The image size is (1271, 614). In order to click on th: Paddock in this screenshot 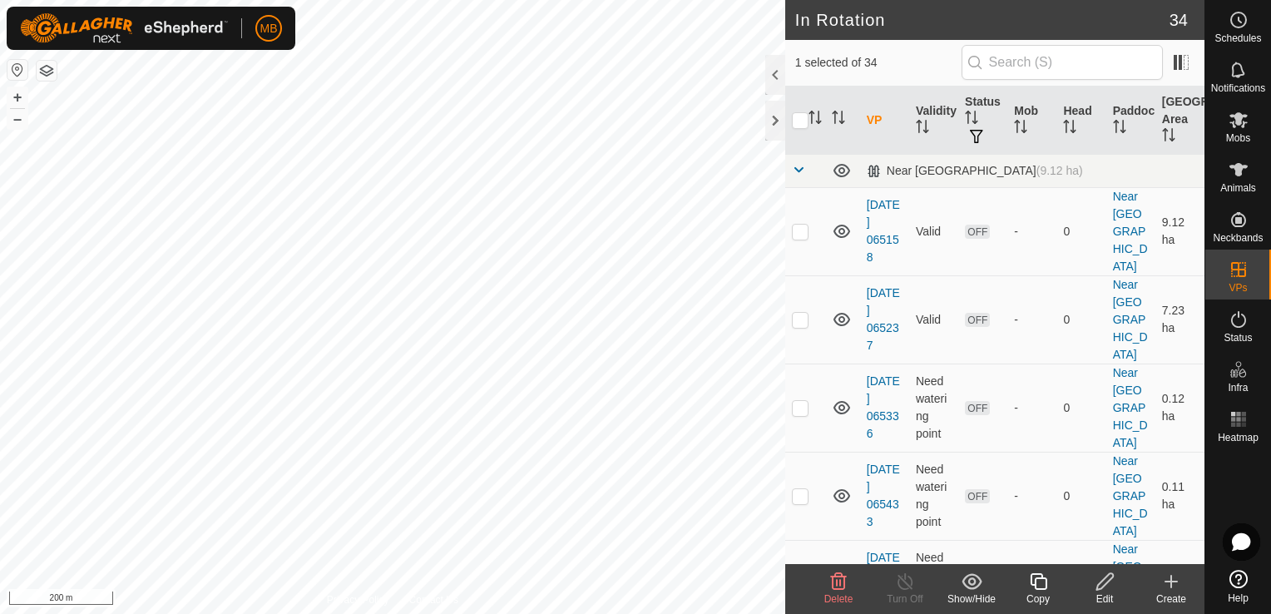, I will do `click(1131, 121)`.